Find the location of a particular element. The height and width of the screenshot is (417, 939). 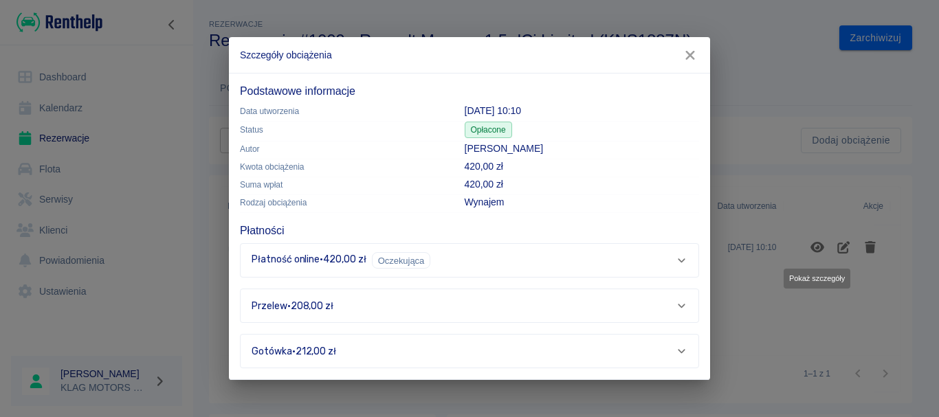

p: Suma wpłat is located at coordinates (341, 185).